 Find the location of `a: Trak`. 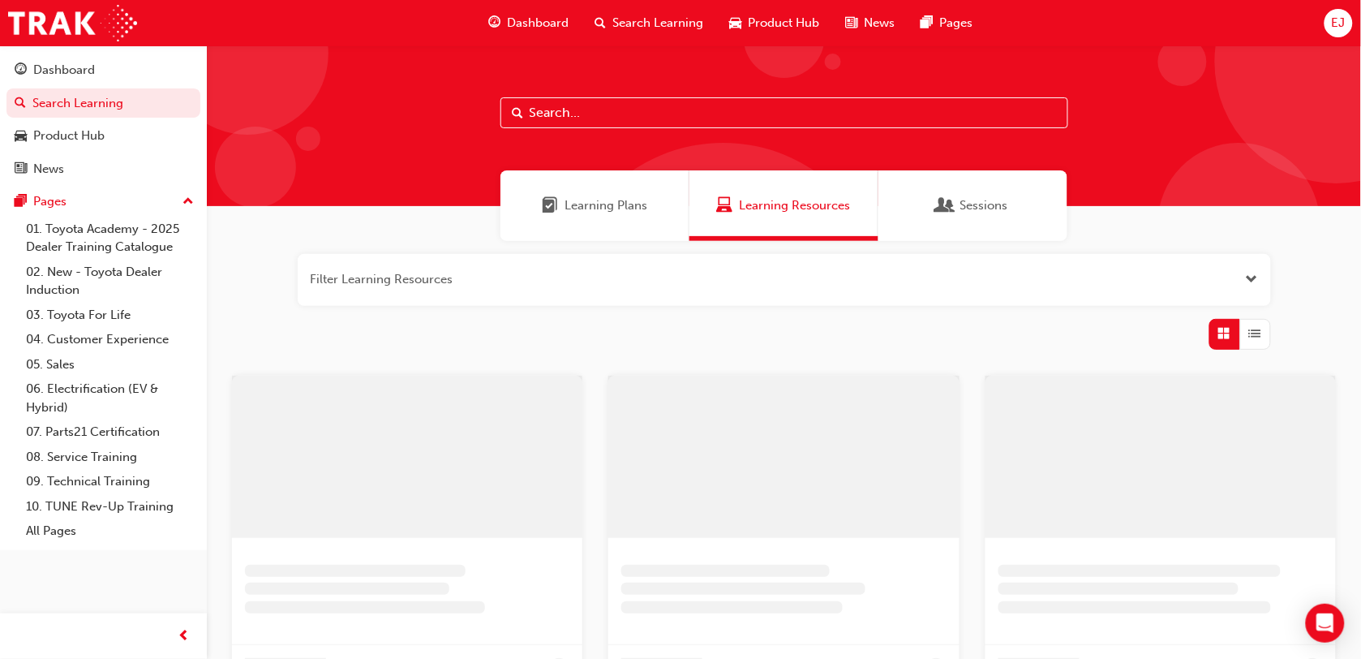

a: Trak is located at coordinates (72, 23).